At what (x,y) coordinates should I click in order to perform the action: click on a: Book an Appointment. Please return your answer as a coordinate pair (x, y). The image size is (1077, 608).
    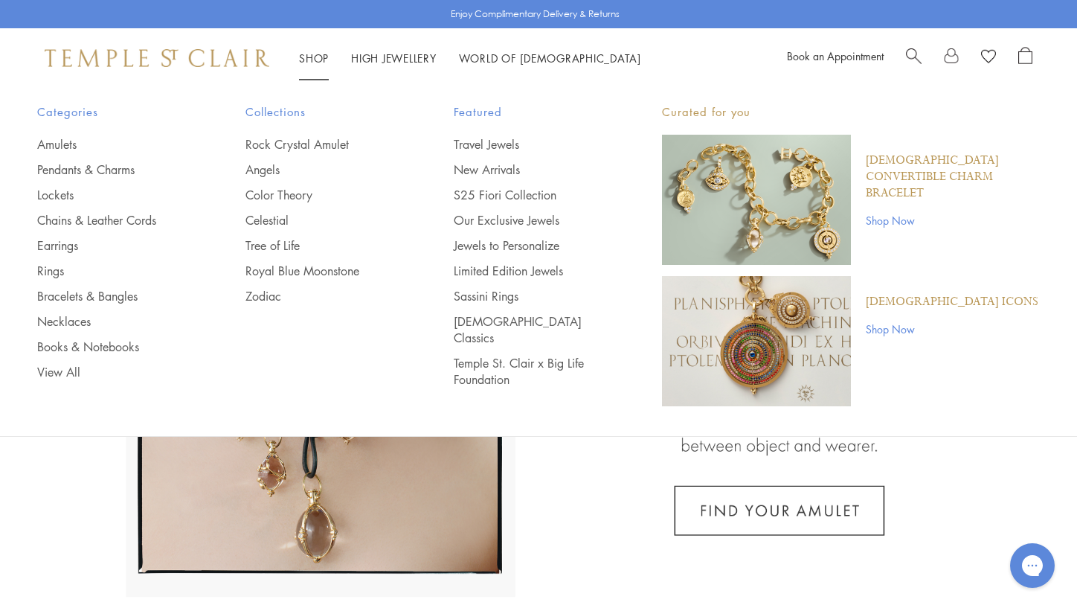
    Looking at the image, I should click on (835, 56).